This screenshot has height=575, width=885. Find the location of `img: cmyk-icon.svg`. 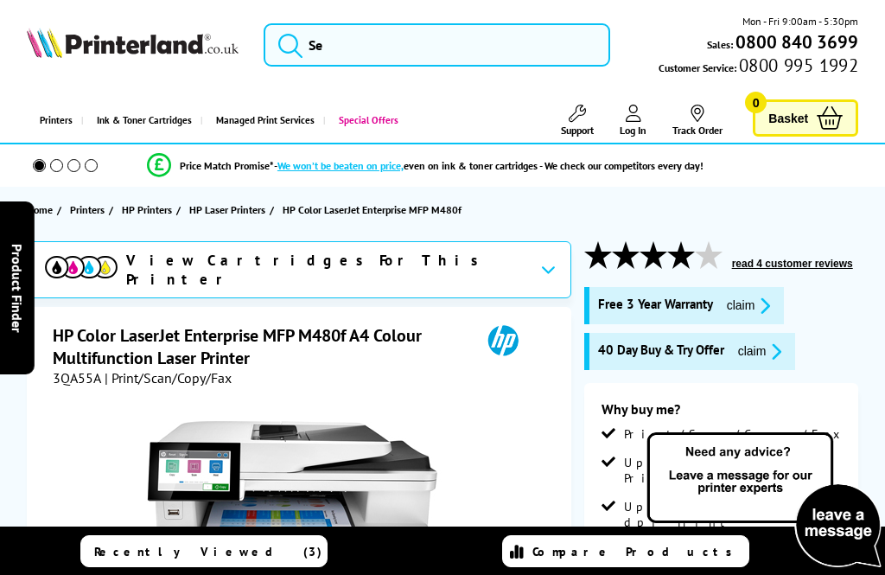

img: cmyk-icon.svg is located at coordinates (81, 267).